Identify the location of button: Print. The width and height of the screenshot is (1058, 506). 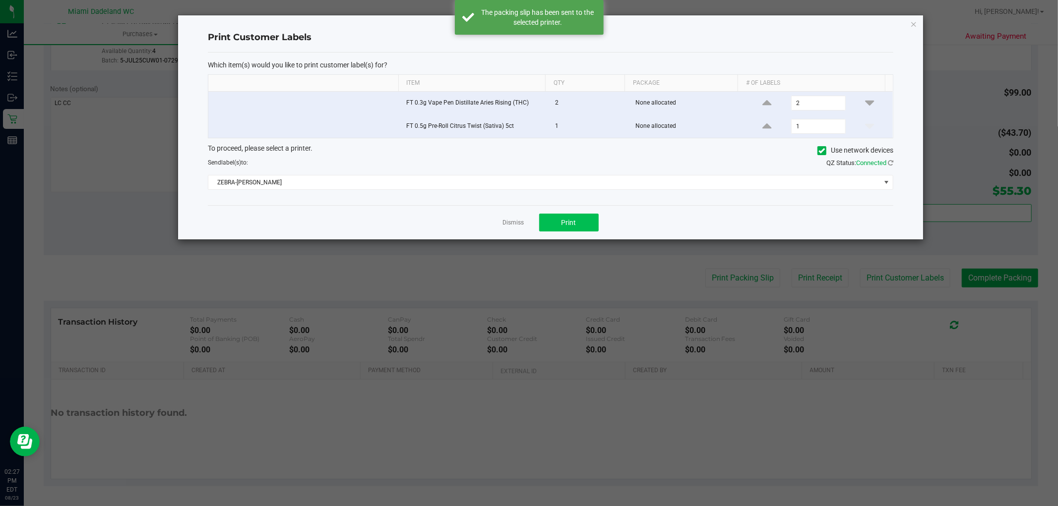
(569, 223).